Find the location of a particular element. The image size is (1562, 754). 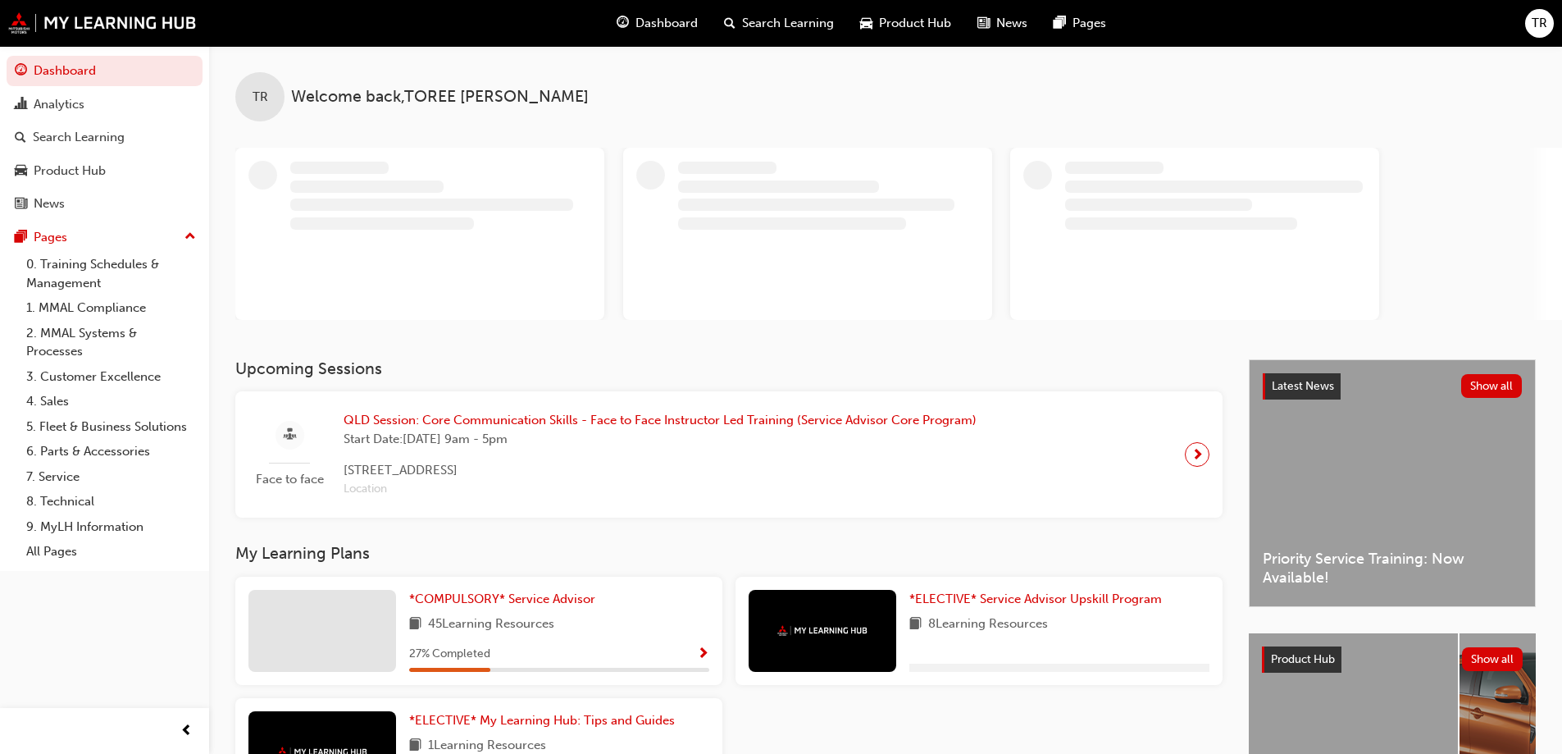

a: *ELECTIVE* Service Advisor Upskill Program is located at coordinates (1039, 599).